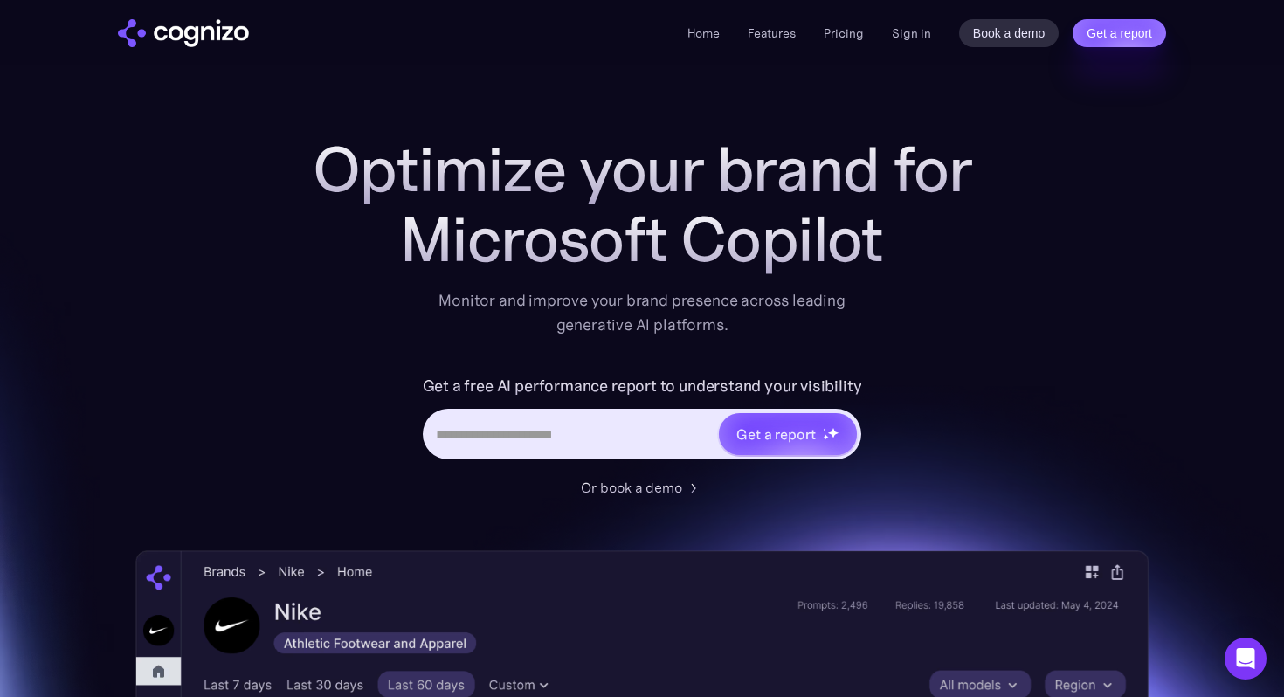 This screenshot has width=1284, height=697. Describe the element at coordinates (1119, 33) in the screenshot. I see `a: Get a report` at that location.